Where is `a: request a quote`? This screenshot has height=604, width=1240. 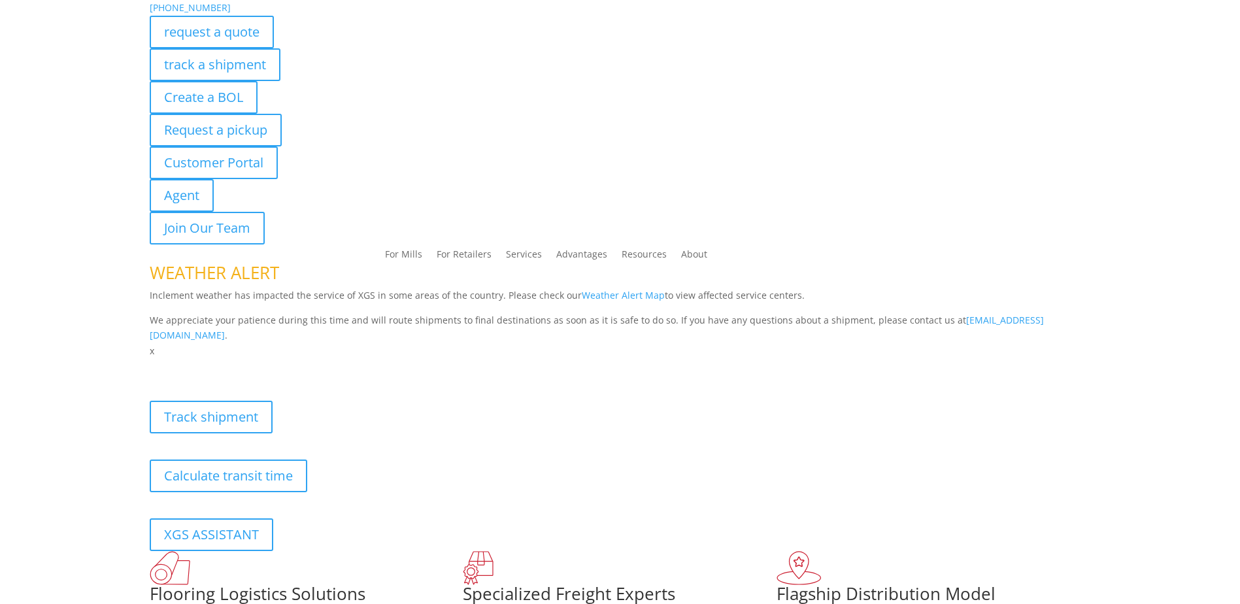
a: request a quote is located at coordinates (212, 32).